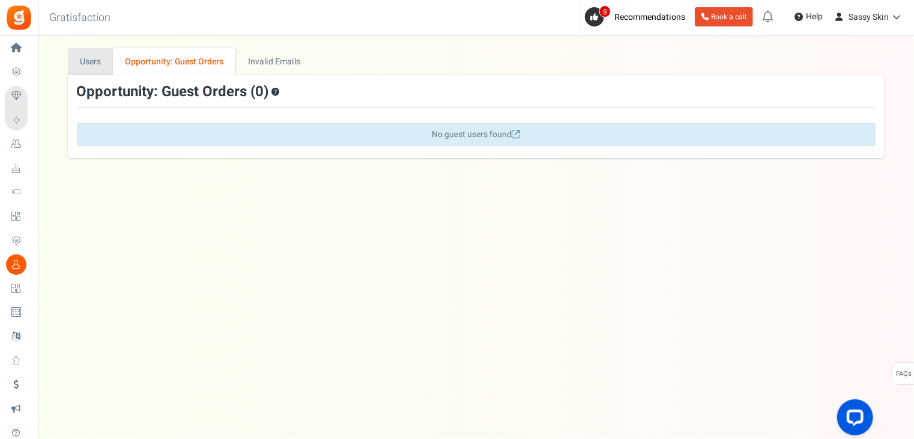 This screenshot has height=439, width=914. Describe the element at coordinates (80, 18) in the screenshot. I see `h3: Gratisfaction` at that location.